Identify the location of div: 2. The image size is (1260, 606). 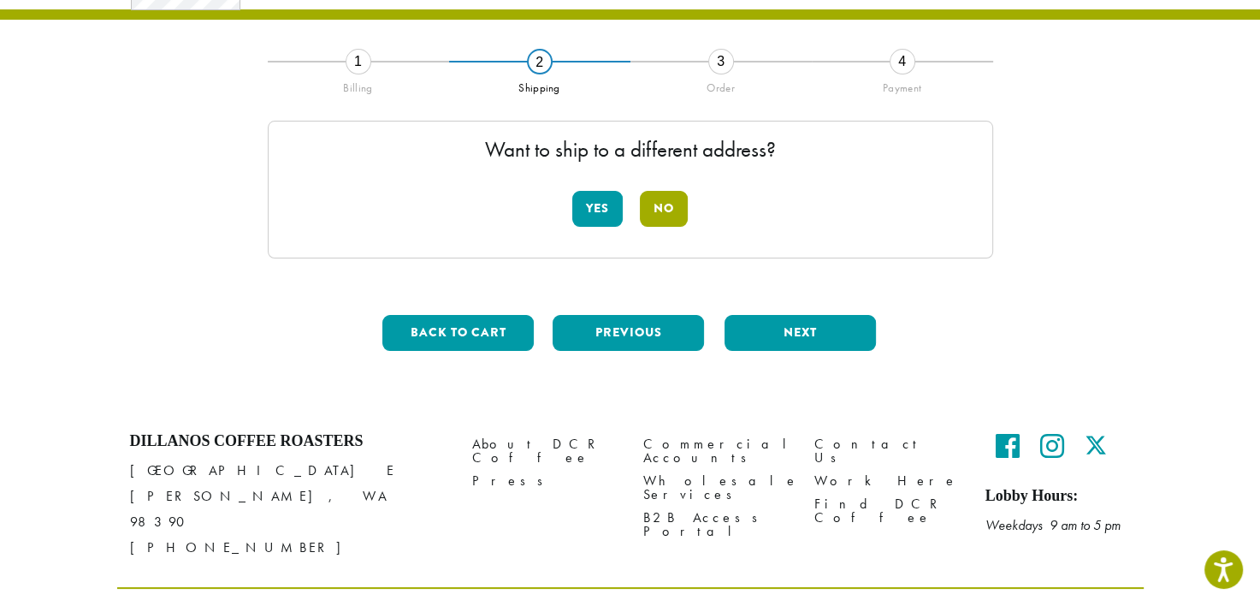
(540, 62).